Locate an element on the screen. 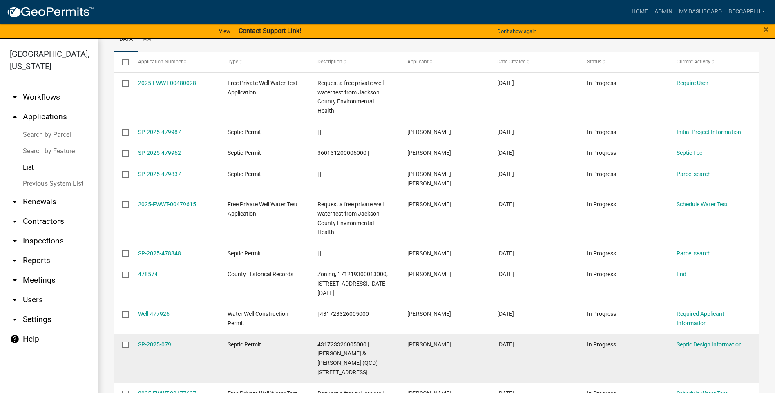 This screenshot has height=393, width=775. datatable-header-cell: Date Created is located at coordinates (535, 62).